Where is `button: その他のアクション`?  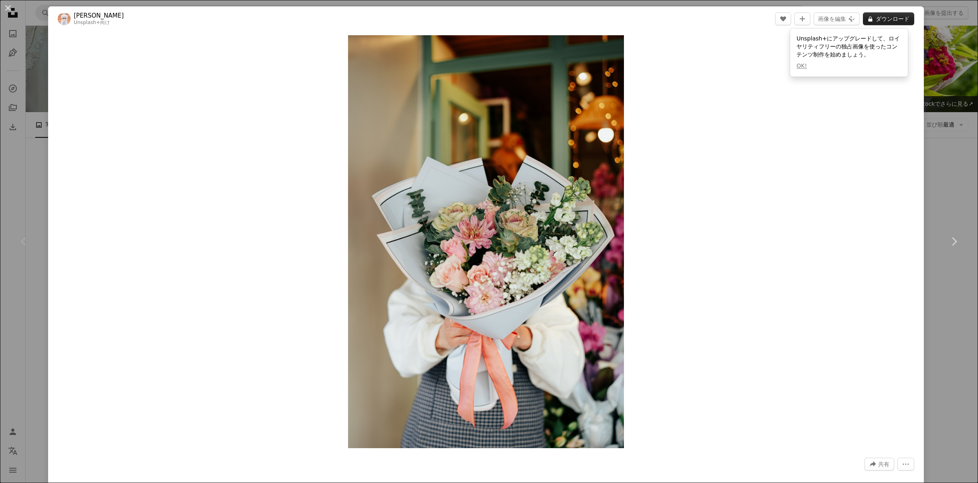
button: その他のアクション is located at coordinates (905, 465).